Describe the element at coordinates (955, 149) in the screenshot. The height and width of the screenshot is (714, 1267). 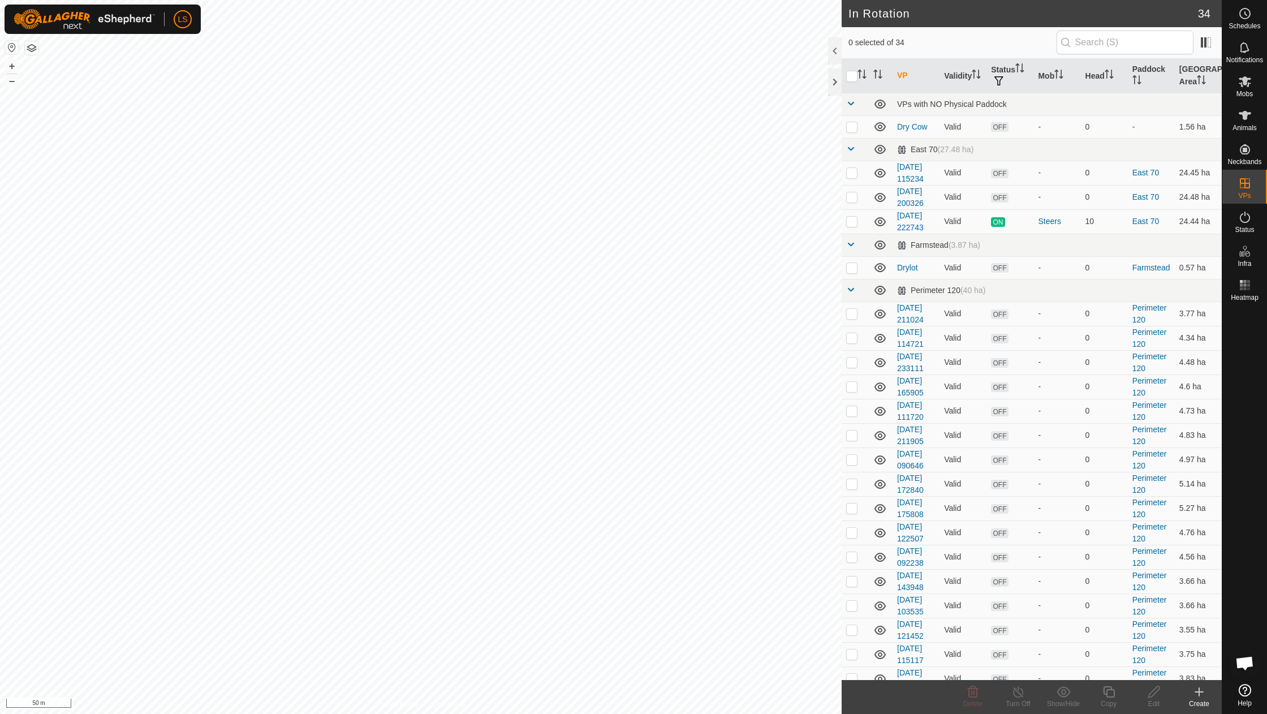
I see `span: (27.48 ha)` at that location.